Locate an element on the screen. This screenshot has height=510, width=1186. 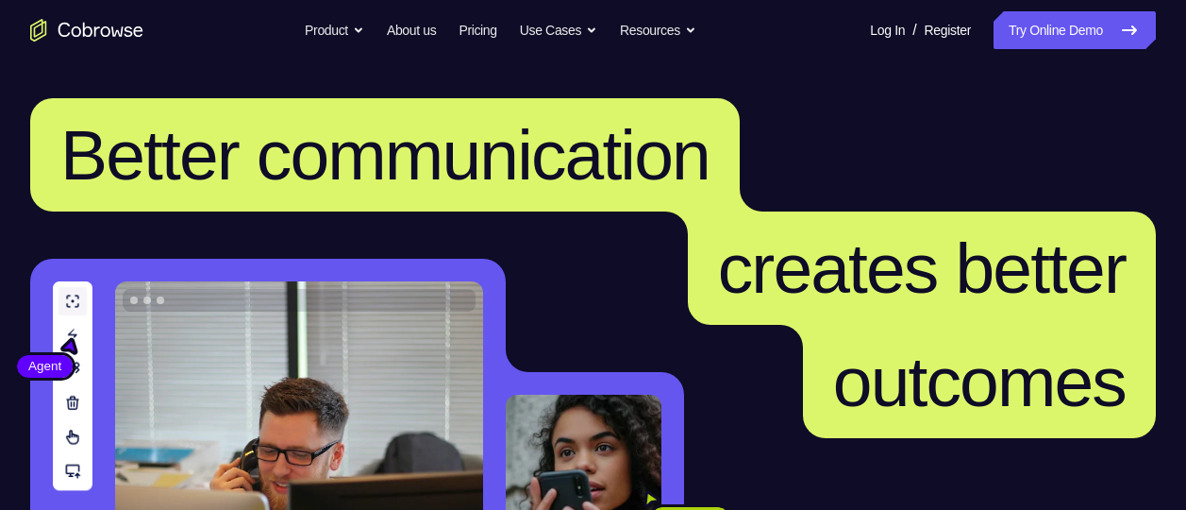
a: About us is located at coordinates (411, 30).